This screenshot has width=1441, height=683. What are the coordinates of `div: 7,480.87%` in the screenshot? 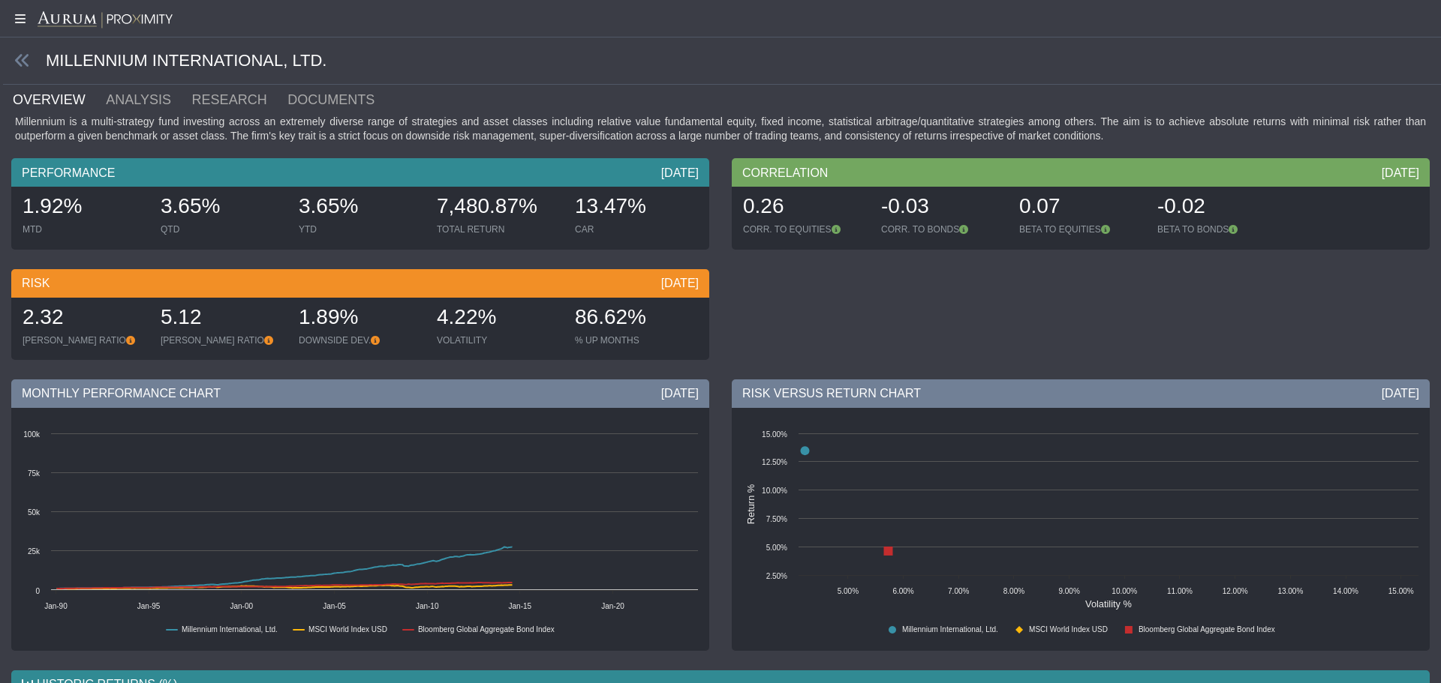 It's located at (498, 208).